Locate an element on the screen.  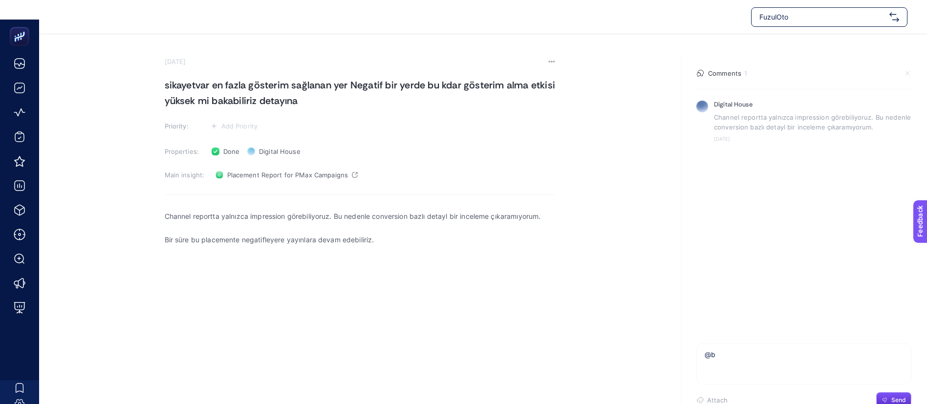
span: Digital House is located at coordinates (279, 151).